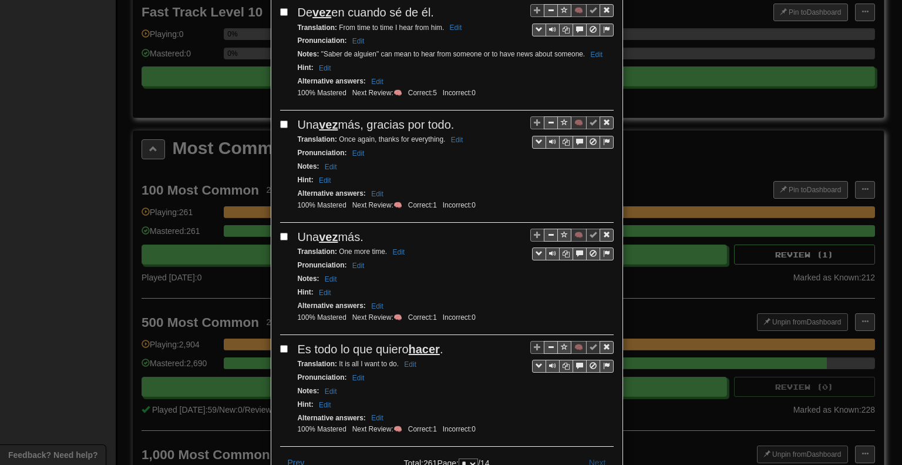  Describe the element at coordinates (422, 93) in the screenshot. I see `li: Correct: 5` at that location.